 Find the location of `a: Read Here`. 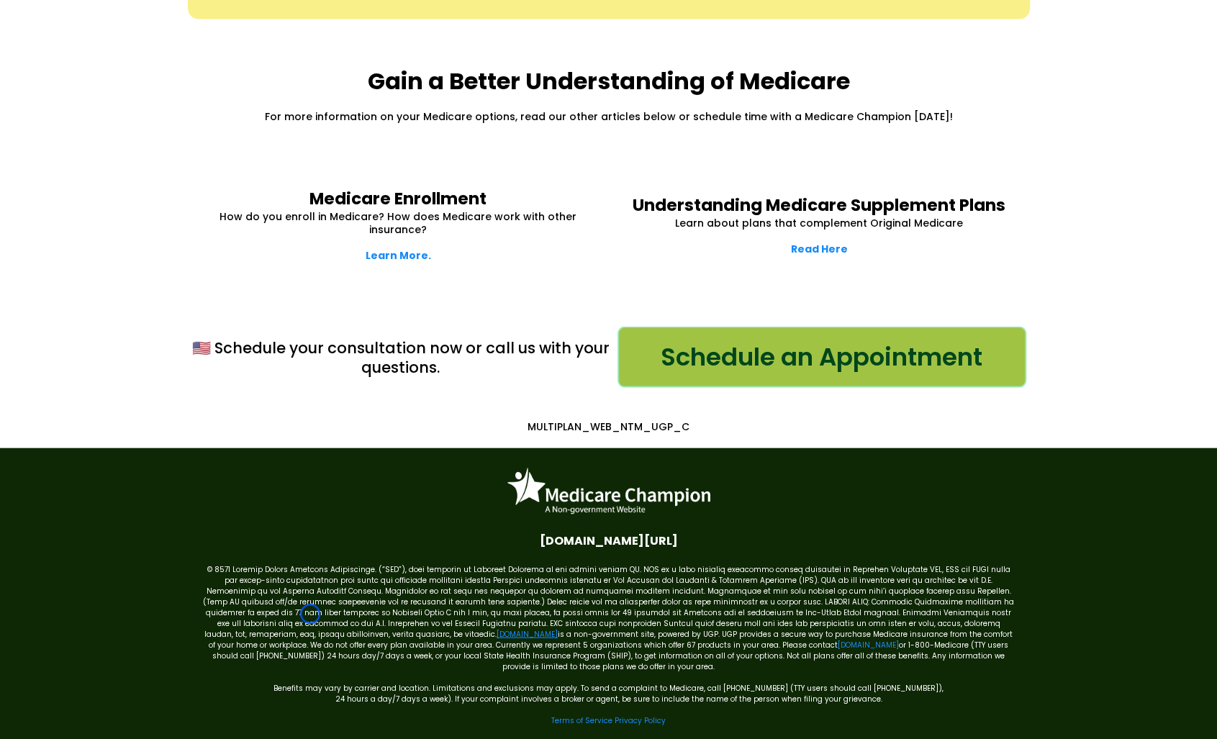

a: Read Here is located at coordinates (819, 249).